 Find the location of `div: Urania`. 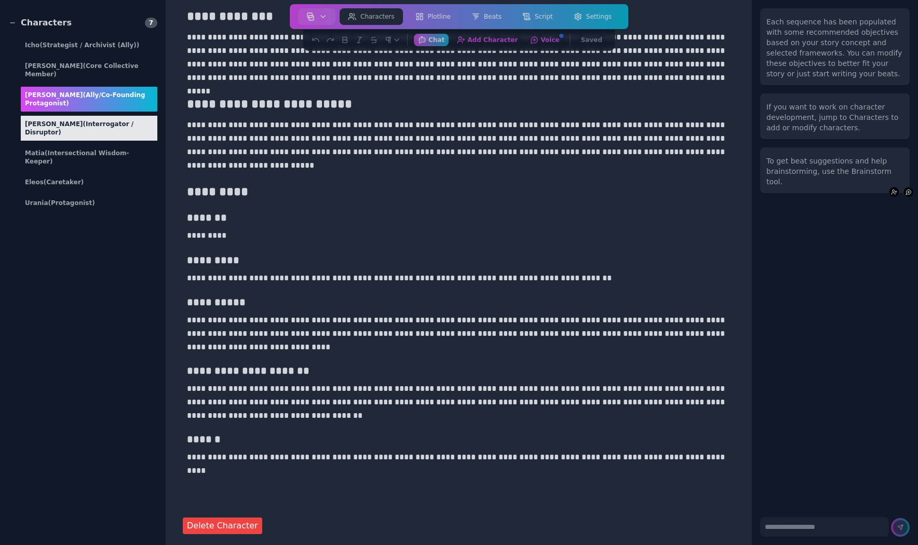

div: Urania is located at coordinates (89, 203).